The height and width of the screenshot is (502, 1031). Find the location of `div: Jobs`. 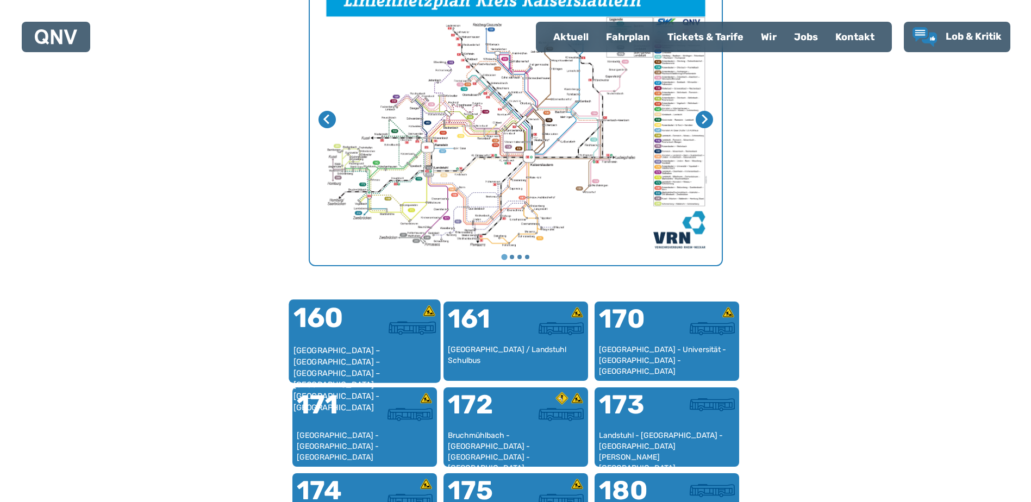

div: Jobs is located at coordinates (806, 37).